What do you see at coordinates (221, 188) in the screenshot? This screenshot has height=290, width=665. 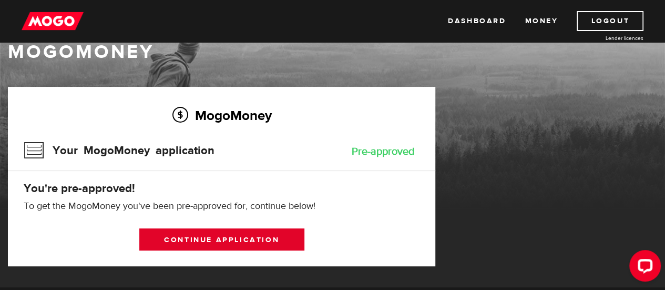 I see `h4: You're pre-approved!` at bounding box center [221, 188].